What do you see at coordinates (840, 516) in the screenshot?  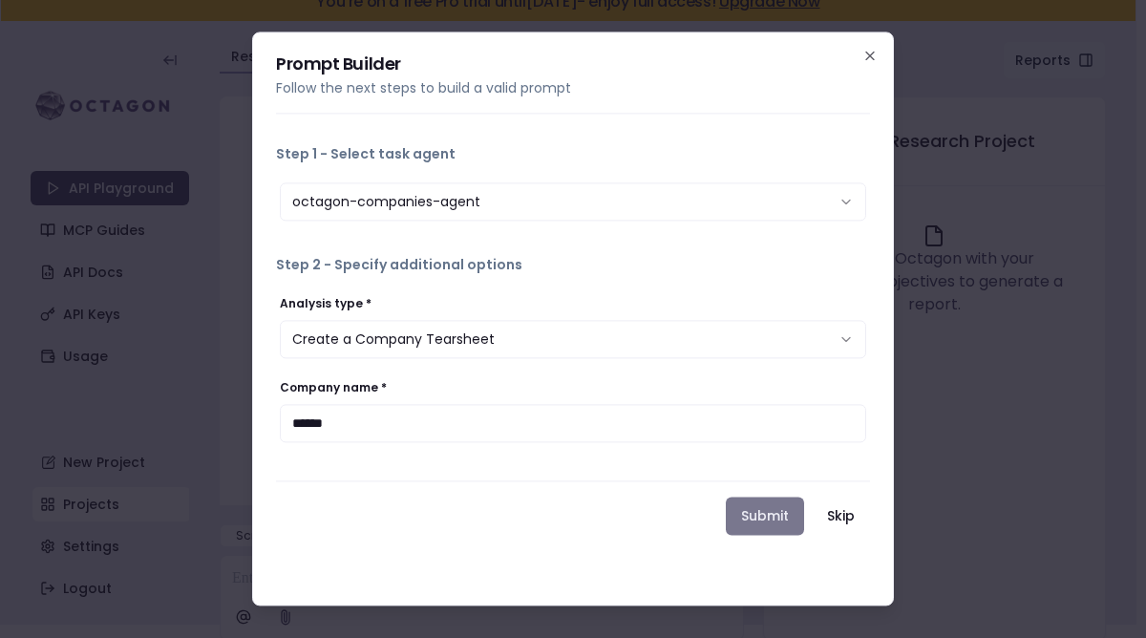 I see `button: Skip` at bounding box center [840, 516].